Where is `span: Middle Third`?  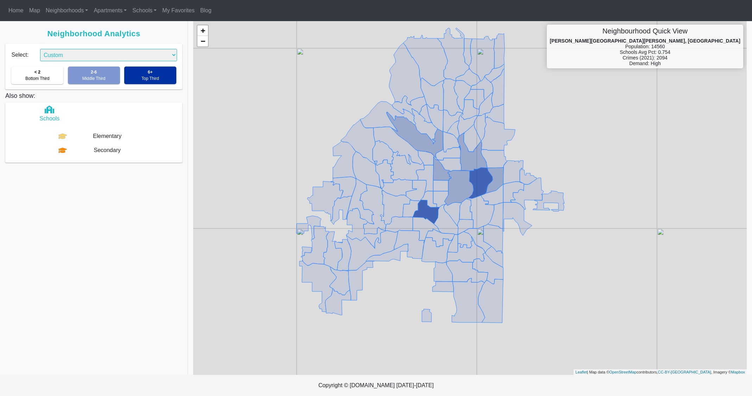 span: Middle Third is located at coordinates (94, 78).